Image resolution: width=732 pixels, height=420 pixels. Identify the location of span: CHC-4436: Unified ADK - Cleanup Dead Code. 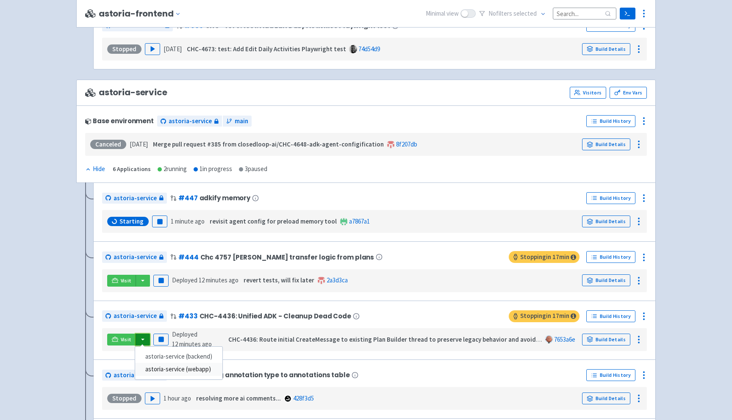
(275, 316).